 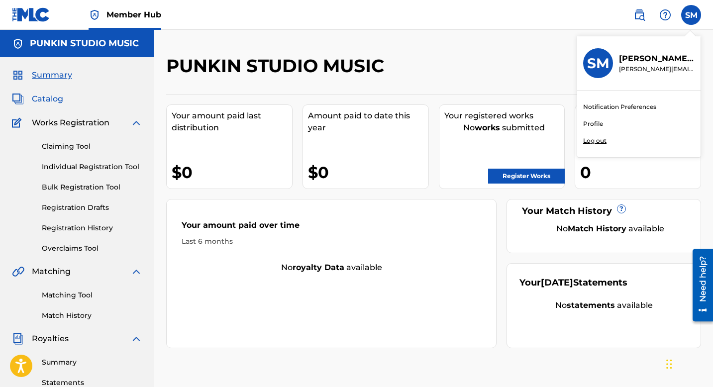 I want to click on div: Help, so click(x=665, y=15).